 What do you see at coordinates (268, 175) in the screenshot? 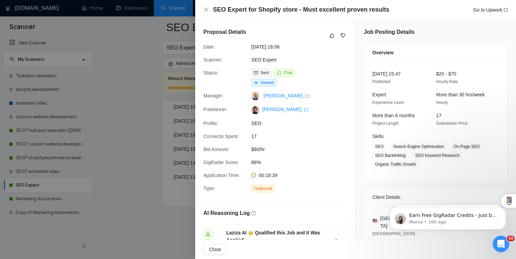
I see `span: 00:18:39` at bounding box center [268, 175].